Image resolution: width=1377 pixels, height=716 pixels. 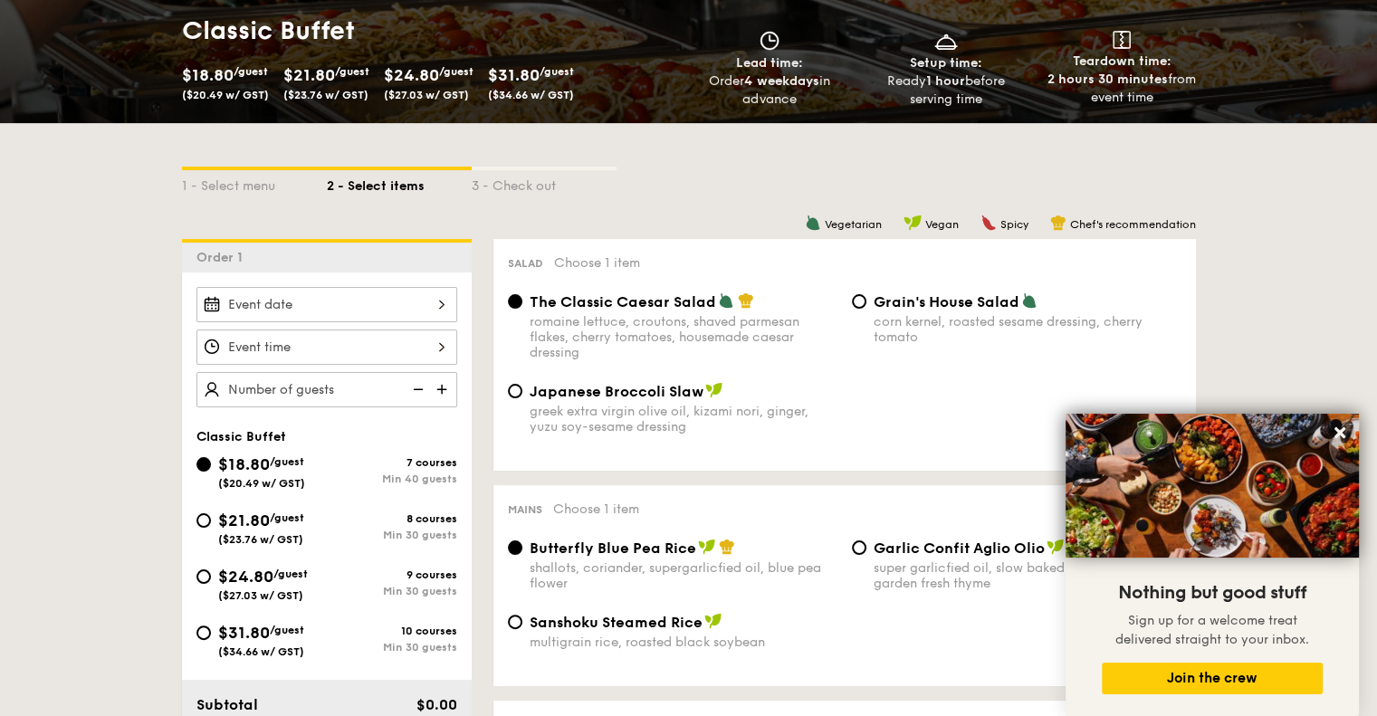 I want to click on span: Butterfly Blue Pea Rice, so click(x=613, y=548).